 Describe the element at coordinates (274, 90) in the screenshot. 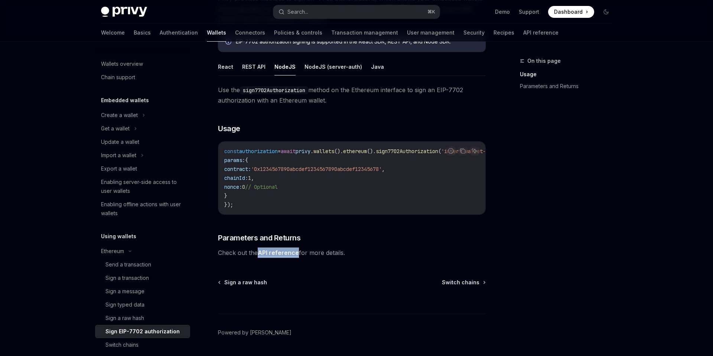

I see `code: sign7702Authorization` at that location.